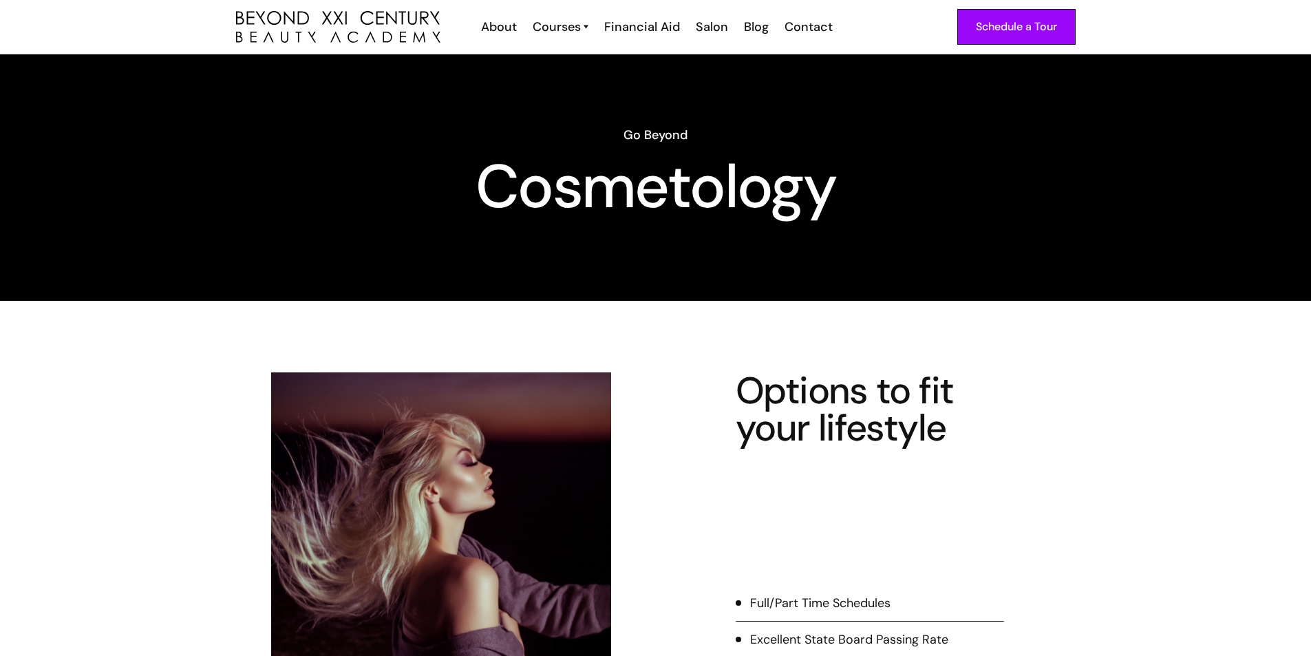 This screenshot has width=1311, height=656. What do you see at coordinates (756, 27) in the screenshot?
I see `div: Blog` at bounding box center [756, 27].